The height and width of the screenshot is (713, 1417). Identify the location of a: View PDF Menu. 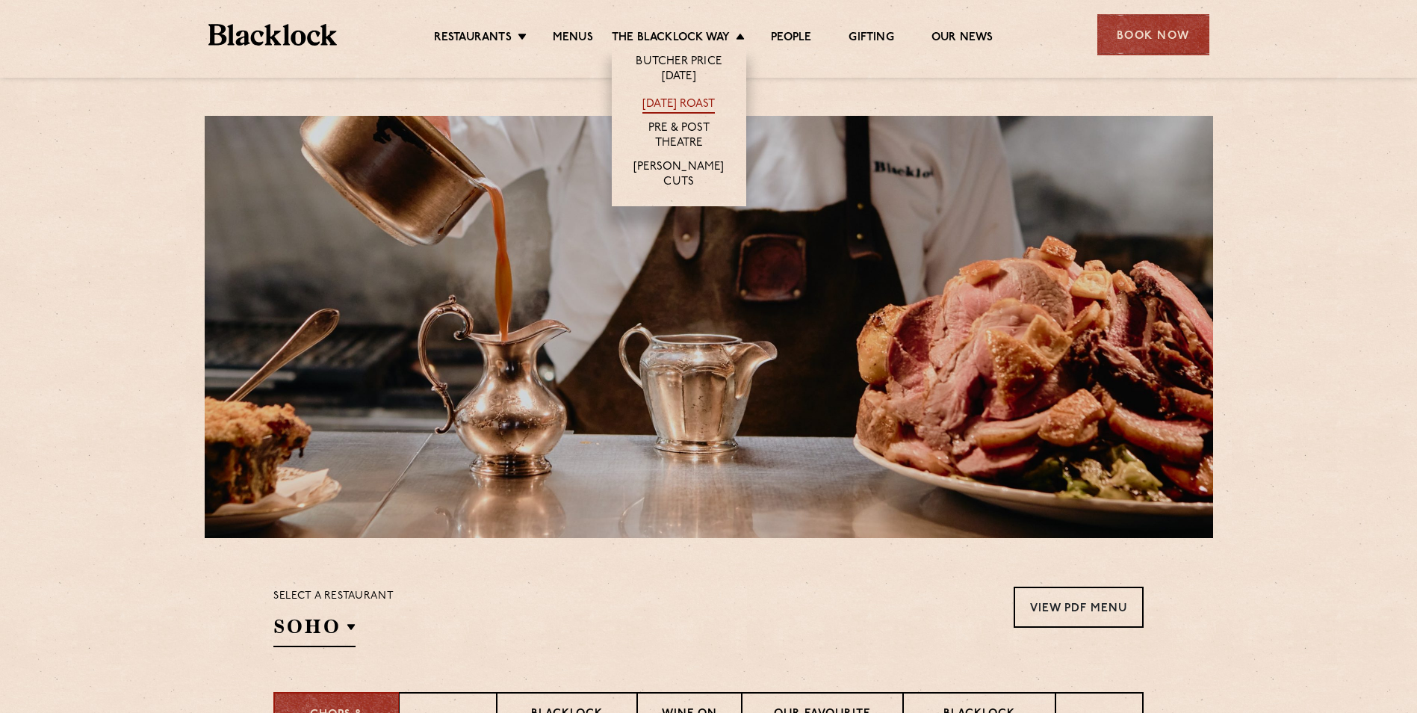
(1079, 607).